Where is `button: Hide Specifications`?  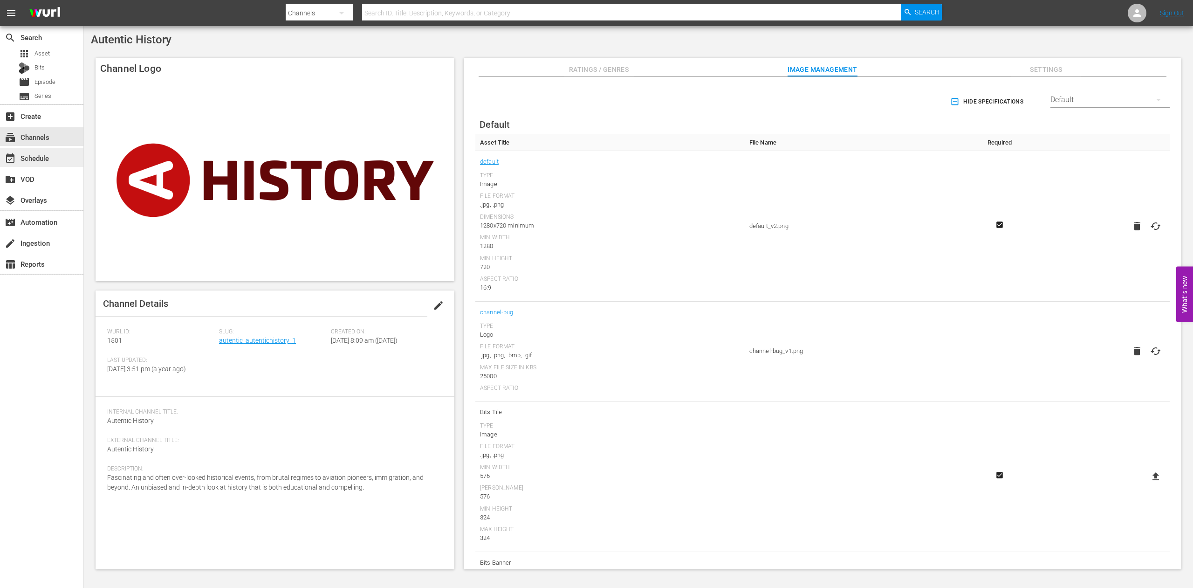 button: Hide Specifications is located at coordinates (988, 102).